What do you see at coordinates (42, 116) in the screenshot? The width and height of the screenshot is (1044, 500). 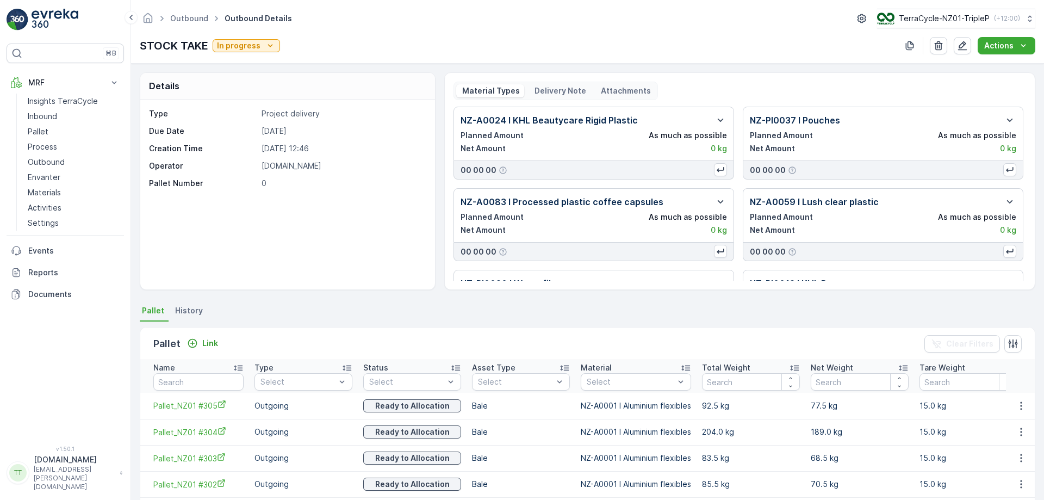 I see `p: Inbound` at bounding box center [42, 116].